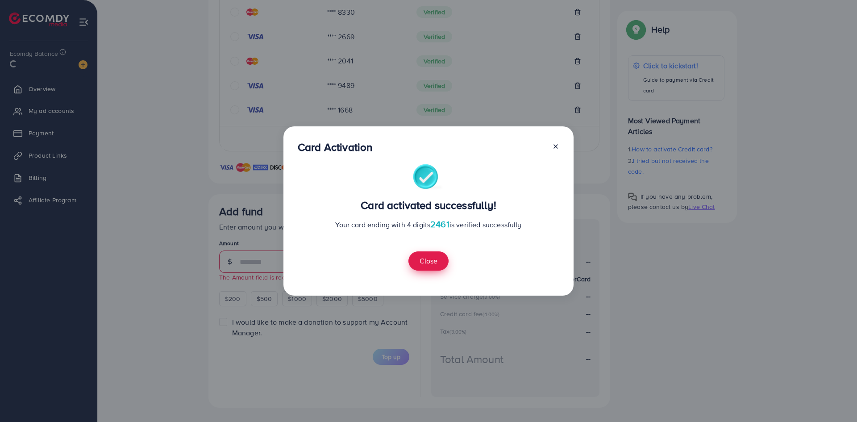 This screenshot has width=857, height=422. I want to click on img: success, so click(429, 178).